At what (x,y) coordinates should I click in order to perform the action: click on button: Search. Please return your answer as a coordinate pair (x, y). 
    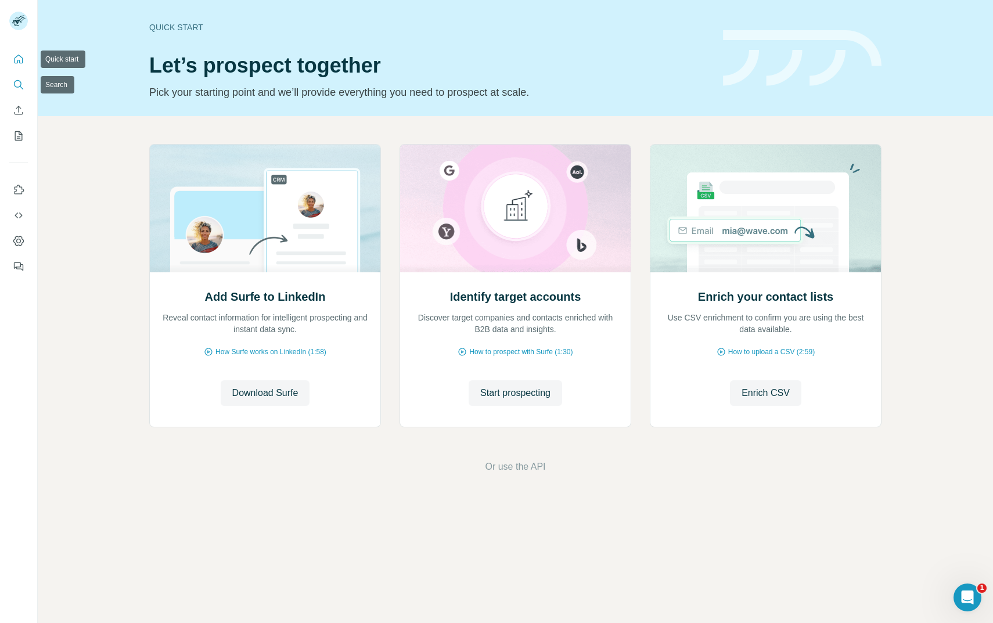
    Looking at the image, I should click on (19, 85).